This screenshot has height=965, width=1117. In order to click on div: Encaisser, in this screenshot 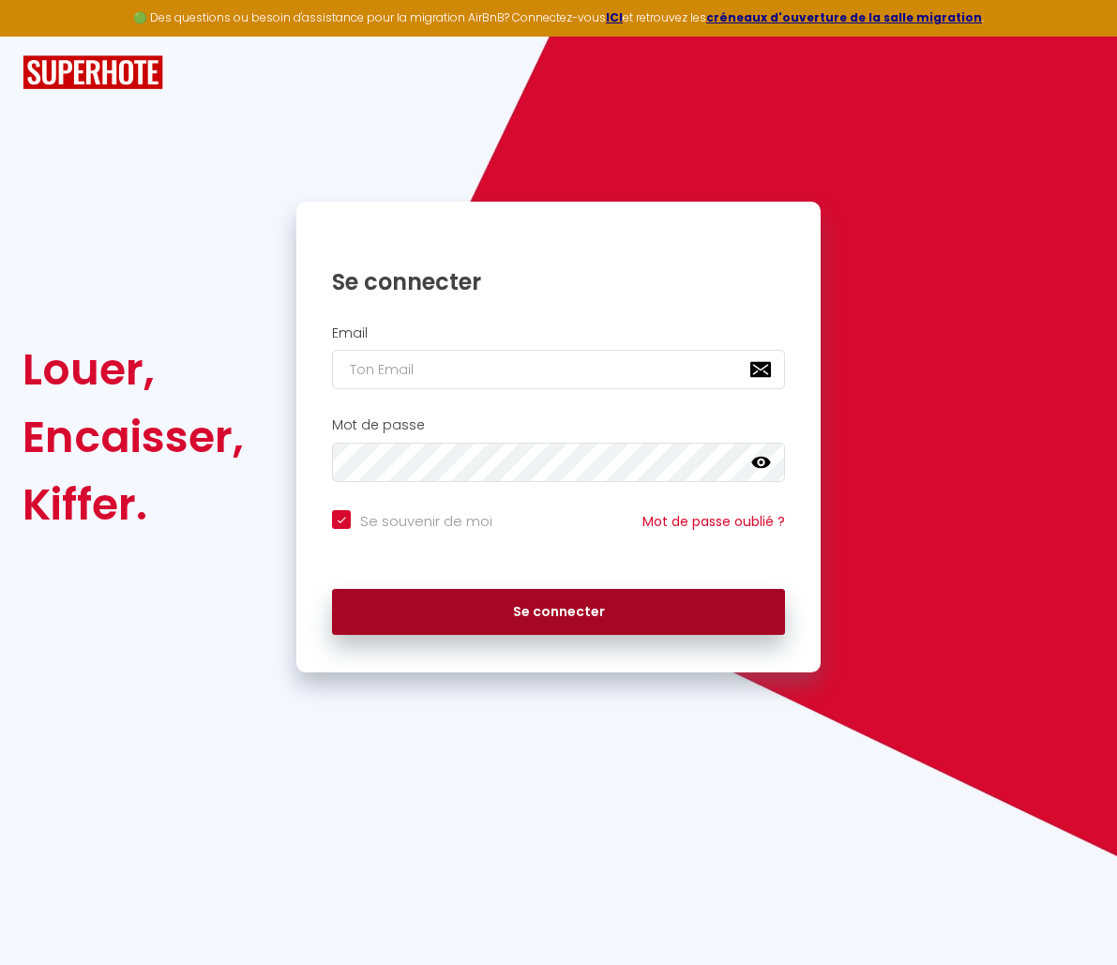, I will do `click(133, 437)`.